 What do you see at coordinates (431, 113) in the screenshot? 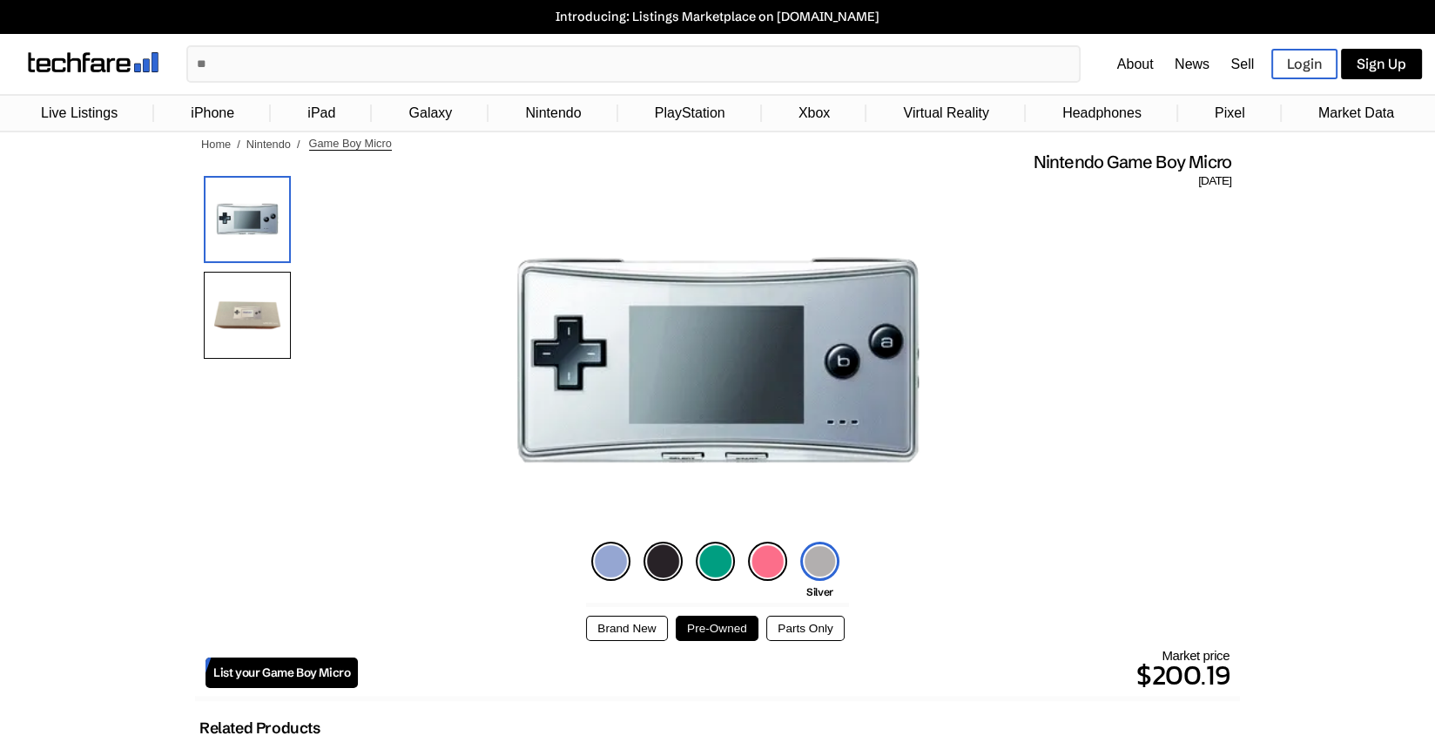
I see `a: Galaxy` at bounding box center [431, 113].